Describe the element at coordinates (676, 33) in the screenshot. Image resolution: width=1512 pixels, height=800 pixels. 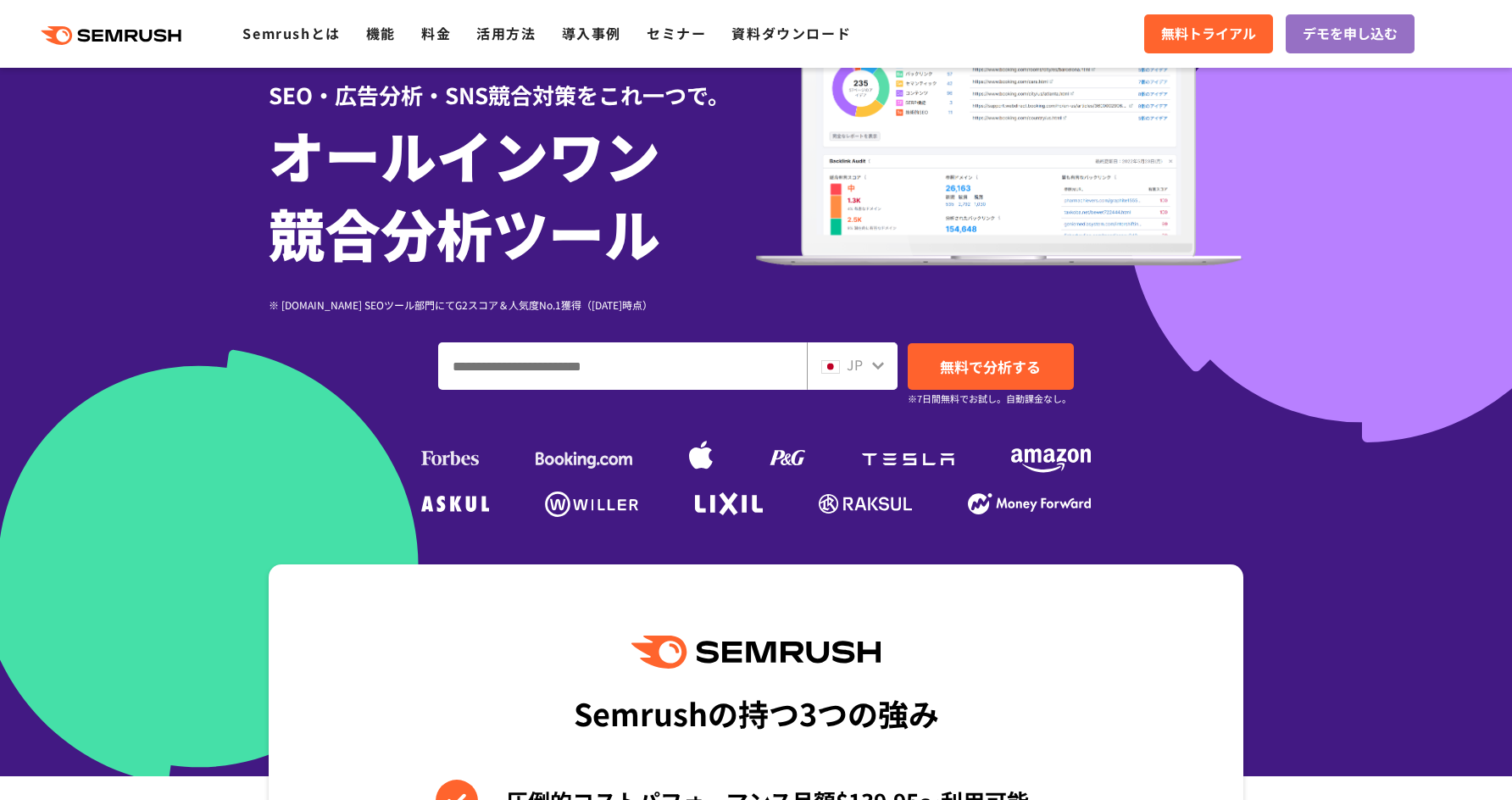
I see `a: セミナー` at that location.